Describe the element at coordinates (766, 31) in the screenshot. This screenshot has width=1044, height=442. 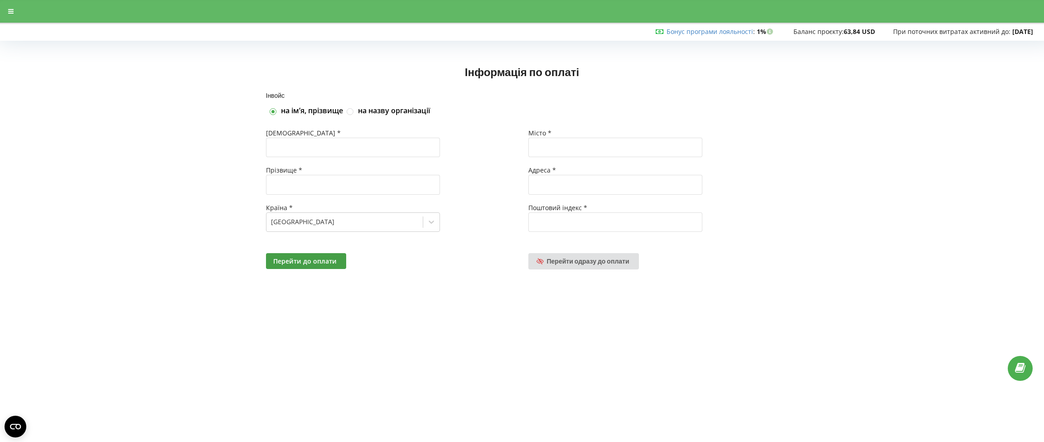
I see `strong: 1%` at that location.